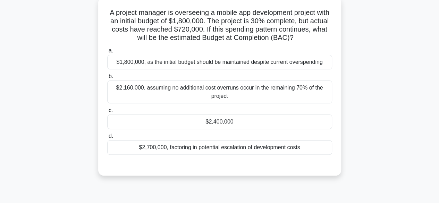  I want to click on span: c., so click(111, 110).